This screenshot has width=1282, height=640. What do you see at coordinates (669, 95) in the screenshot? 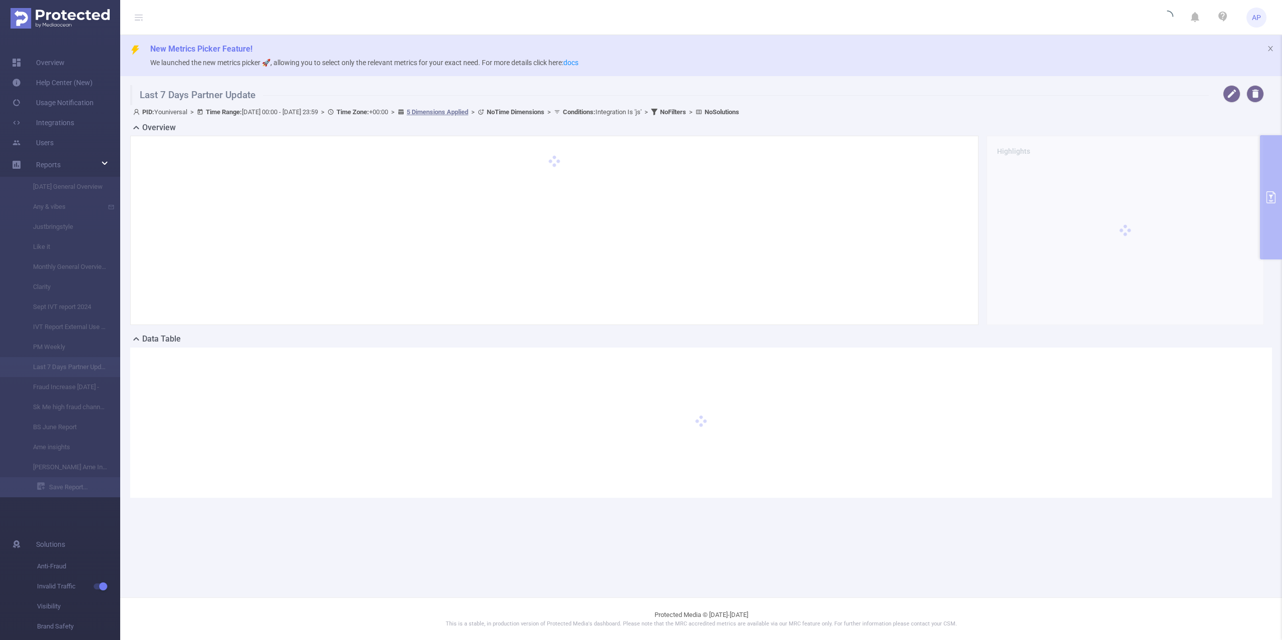
I see `h1: Last 7 Days Partner Update` at bounding box center [669, 95].